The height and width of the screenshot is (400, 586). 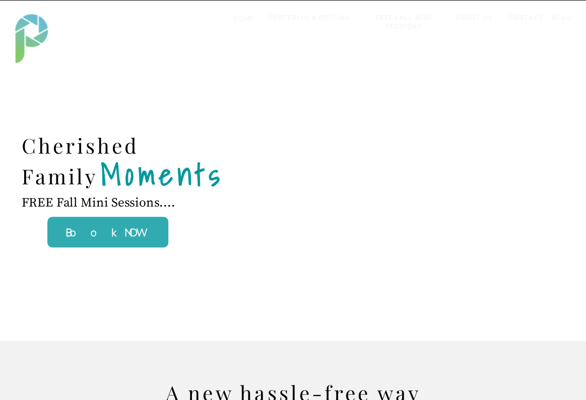 I want to click on a: Book NOW, so click(x=108, y=232).